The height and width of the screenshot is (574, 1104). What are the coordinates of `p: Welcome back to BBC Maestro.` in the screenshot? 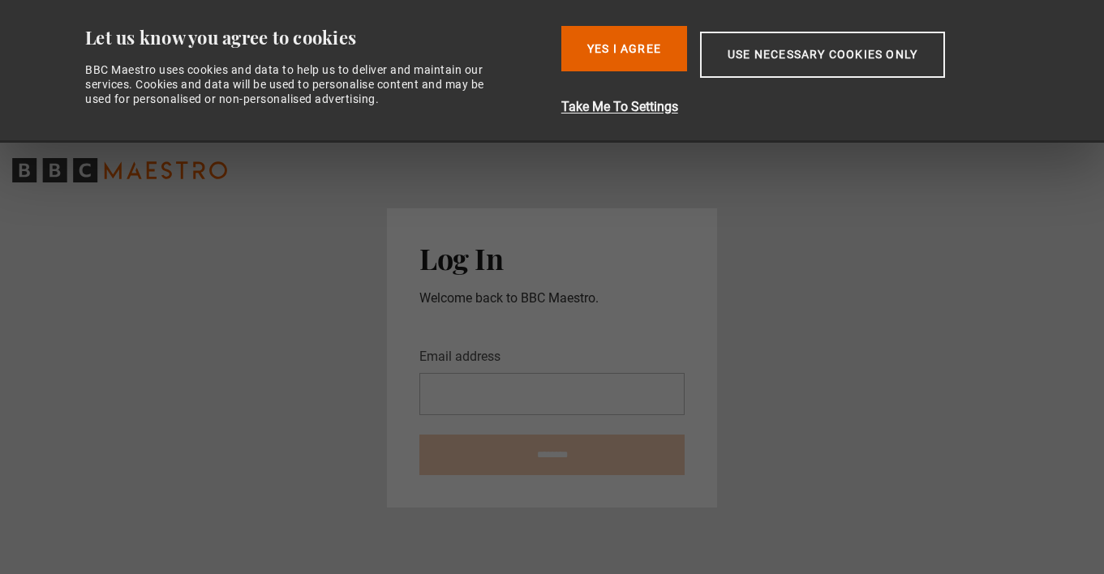 It's located at (552, 298).